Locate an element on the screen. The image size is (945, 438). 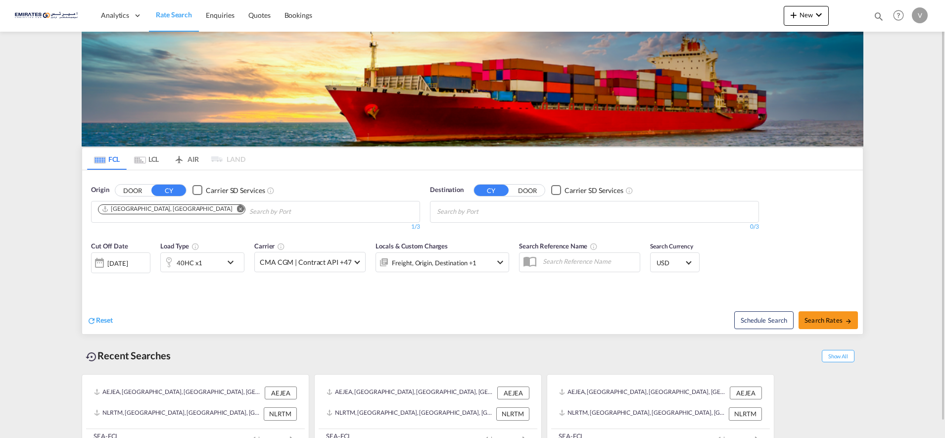
md-icon: icon-information-outline is located at coordinates (196, 247).